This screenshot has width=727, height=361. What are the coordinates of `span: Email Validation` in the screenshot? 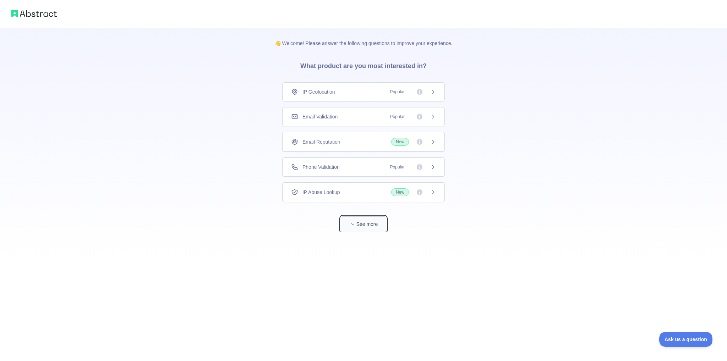 It's located at (320, 117).